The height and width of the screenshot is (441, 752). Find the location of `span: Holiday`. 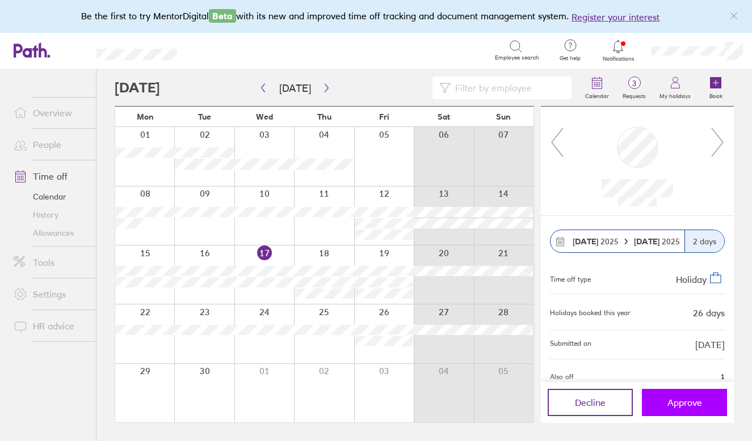

span: Holiday is located at coordinates (691, 280).